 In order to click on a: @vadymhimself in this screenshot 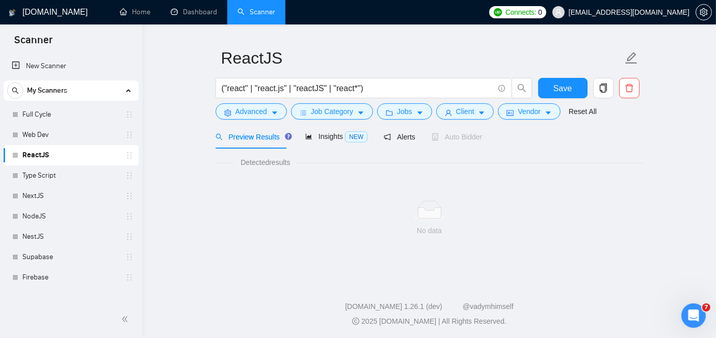, I will do `click(488, 307)`.